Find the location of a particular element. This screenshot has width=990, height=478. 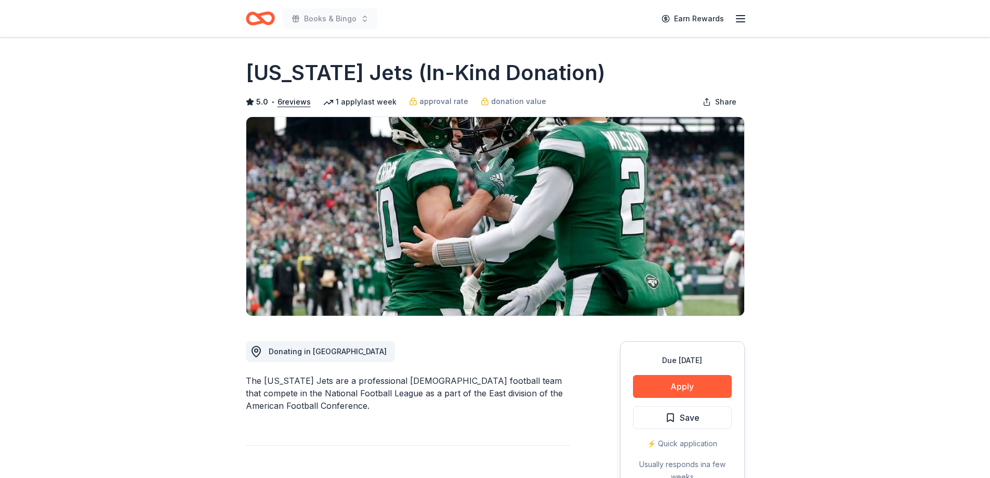

span: Share is located at coordinates (726, 102).